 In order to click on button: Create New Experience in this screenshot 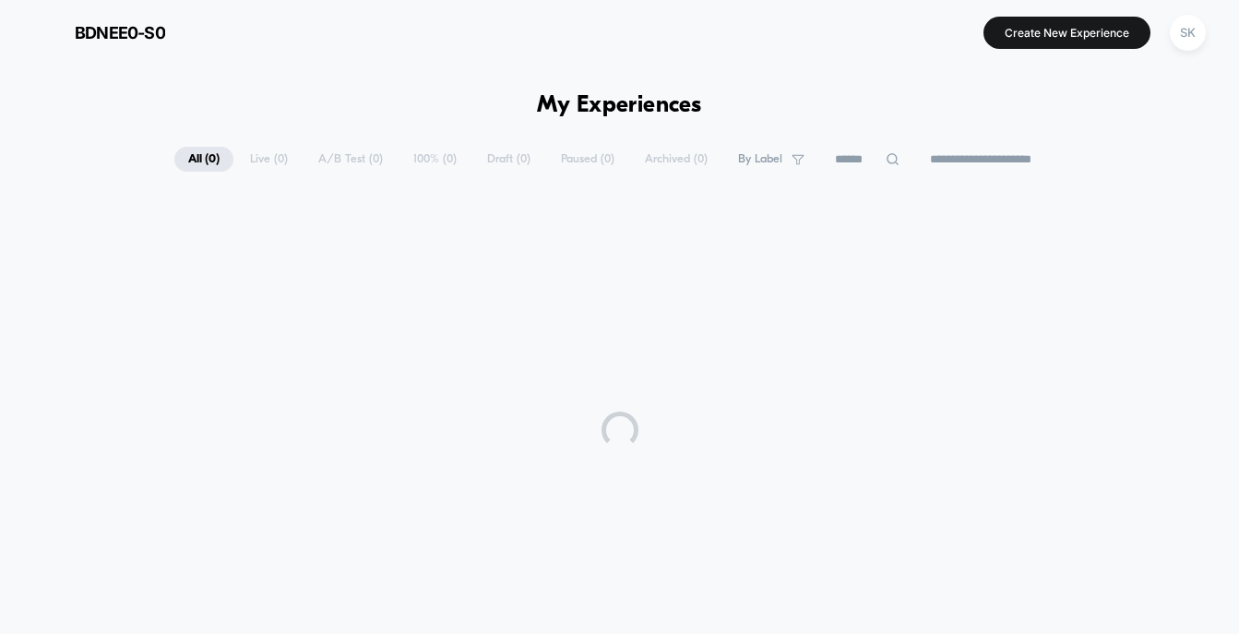, I will do `click(1066, 32)`.